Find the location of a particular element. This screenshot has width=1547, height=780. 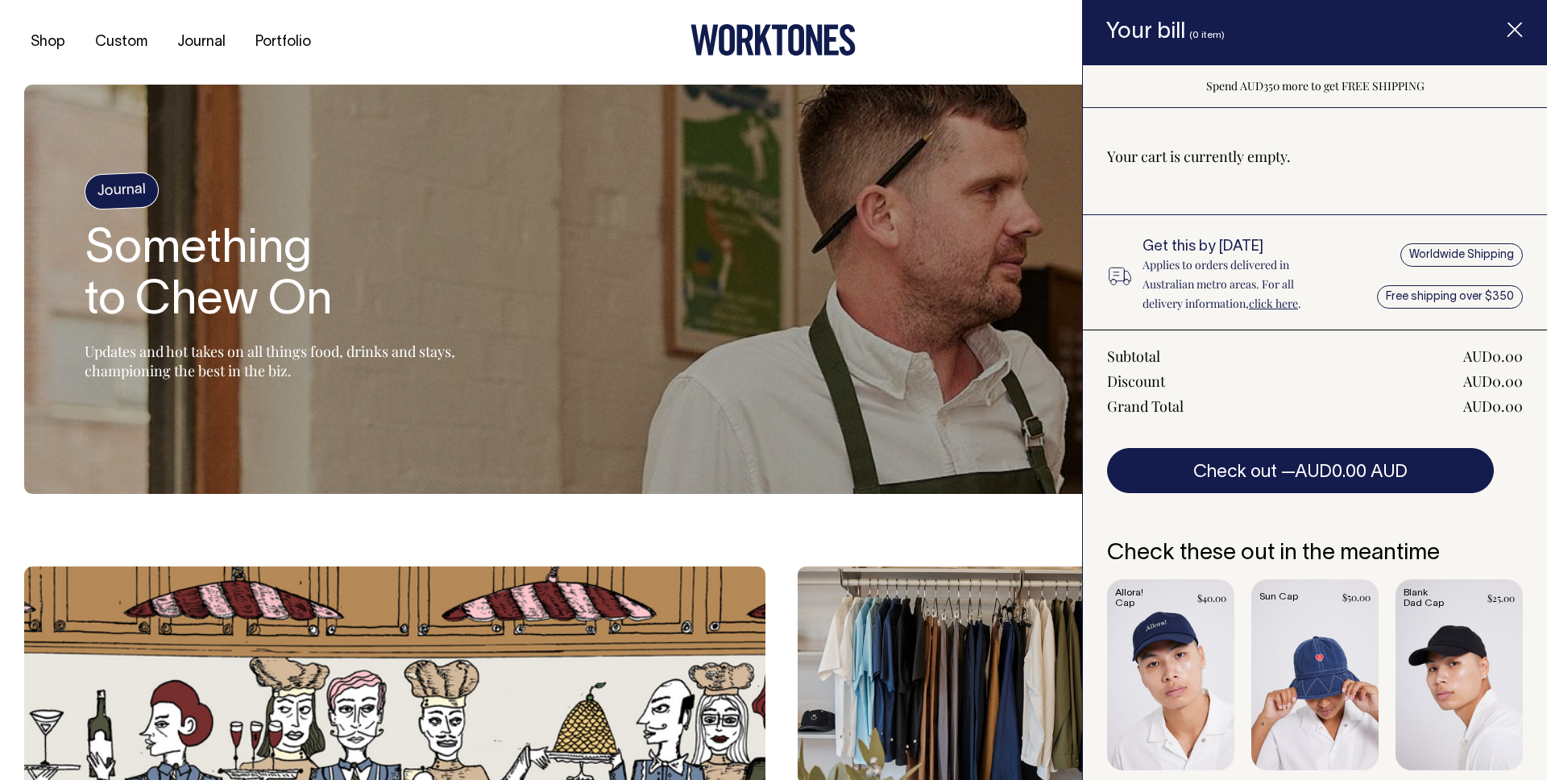

p: Your cart is currently empty. is located at coordinates (1315, 156).